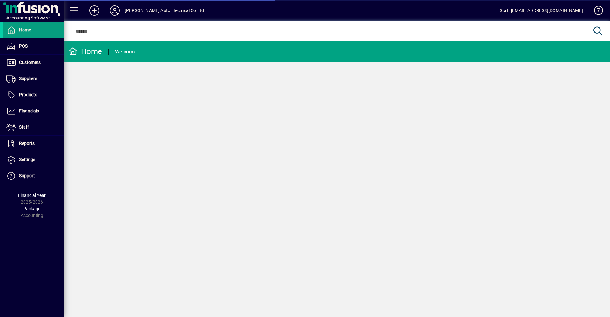 This screenshot has height=317, width=610. What do you see at coordinates (29, 111) in the screenshot?
I see `span: Financials` at bounding box center [29, 111].